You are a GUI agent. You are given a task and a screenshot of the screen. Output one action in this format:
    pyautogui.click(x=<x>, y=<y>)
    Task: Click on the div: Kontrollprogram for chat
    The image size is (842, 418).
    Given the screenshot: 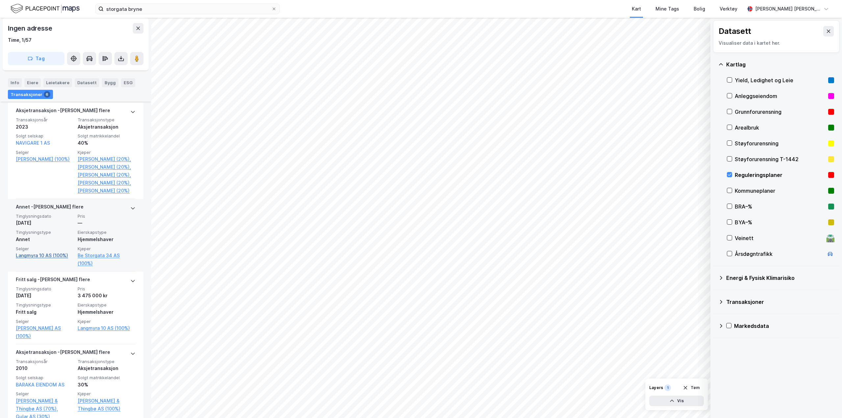 What is the action you would take?
    pyautogui.click(x=826, y=402)
    